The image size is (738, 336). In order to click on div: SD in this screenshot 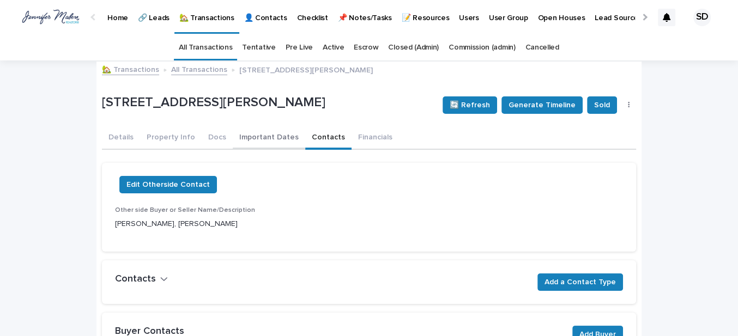, I will do `click(702, 17)`.